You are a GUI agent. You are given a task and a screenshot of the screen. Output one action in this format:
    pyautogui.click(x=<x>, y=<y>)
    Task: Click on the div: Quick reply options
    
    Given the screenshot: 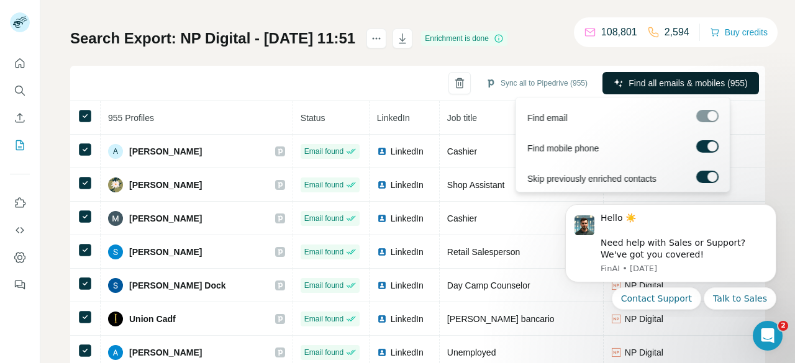 What is the action you would take?
    pyautogui.click(x=124, y=104)
    